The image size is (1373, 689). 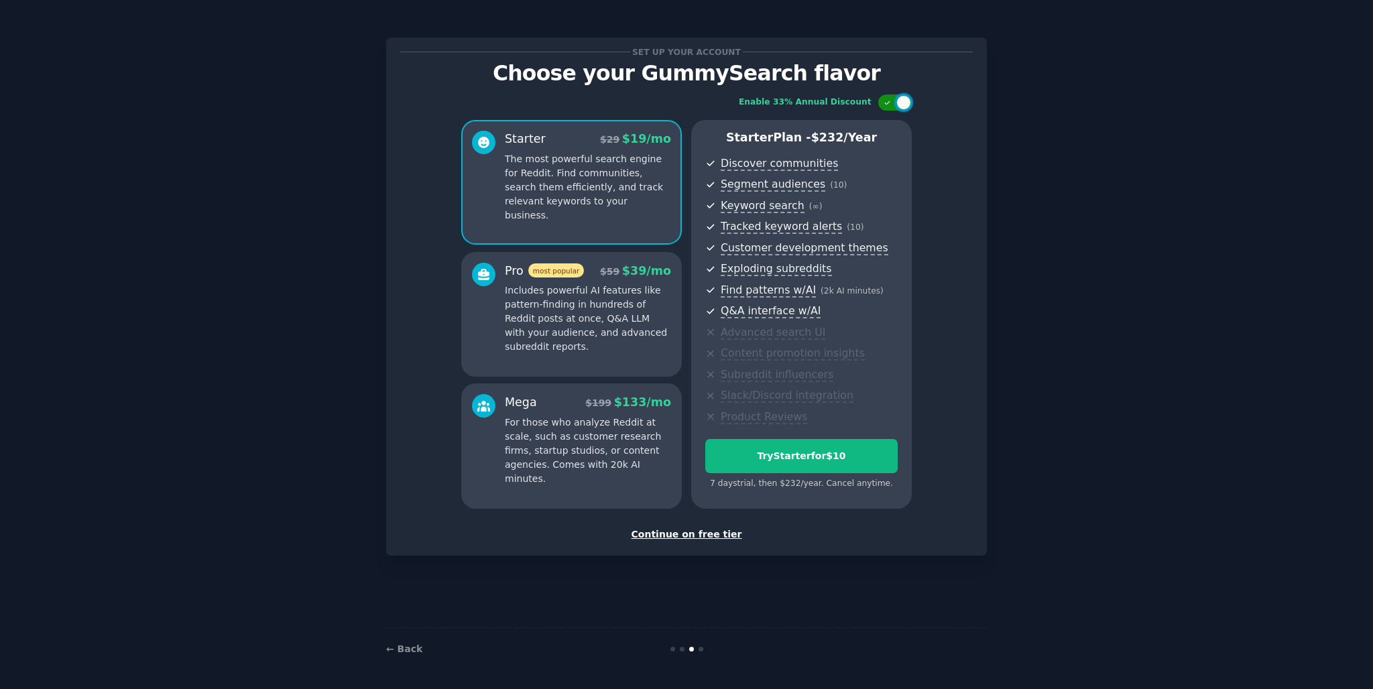 What do you see at coordinates (777, 375) in the screenshot?
I see `span: Subreddit influencers` at bounding box center [777, 375].